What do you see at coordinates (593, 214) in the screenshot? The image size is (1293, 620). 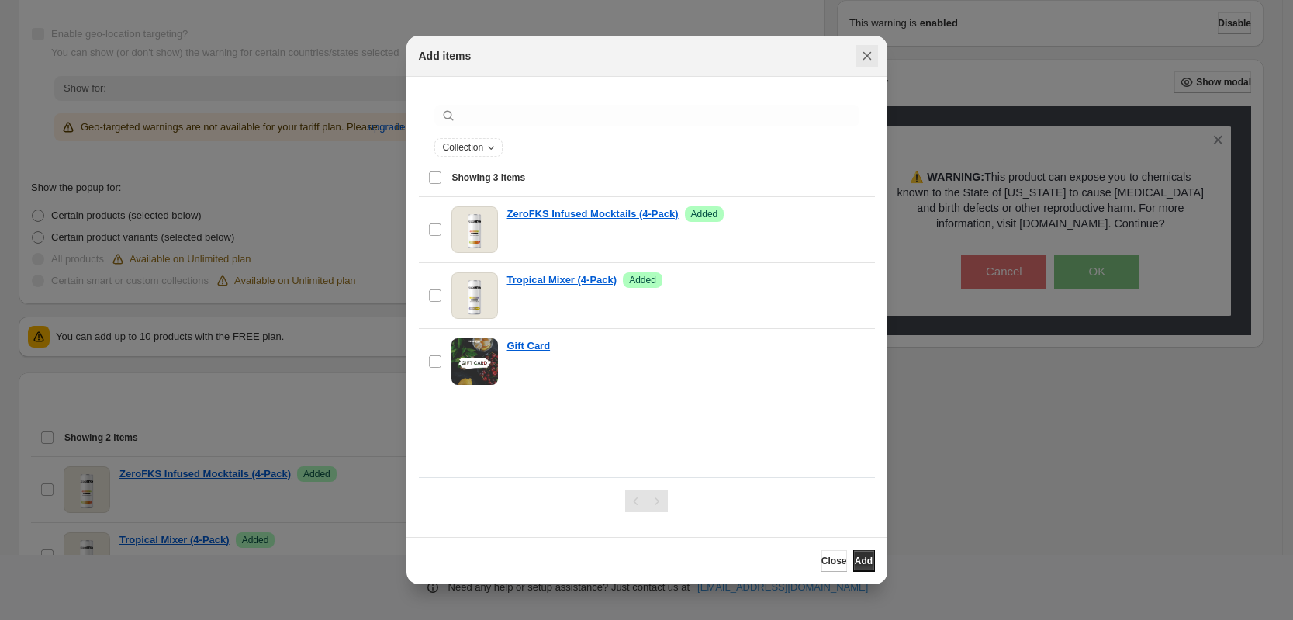 I see `a: ZeroFKS Infused Mocktails (4-Pack)` at bounding box center [593, 214].